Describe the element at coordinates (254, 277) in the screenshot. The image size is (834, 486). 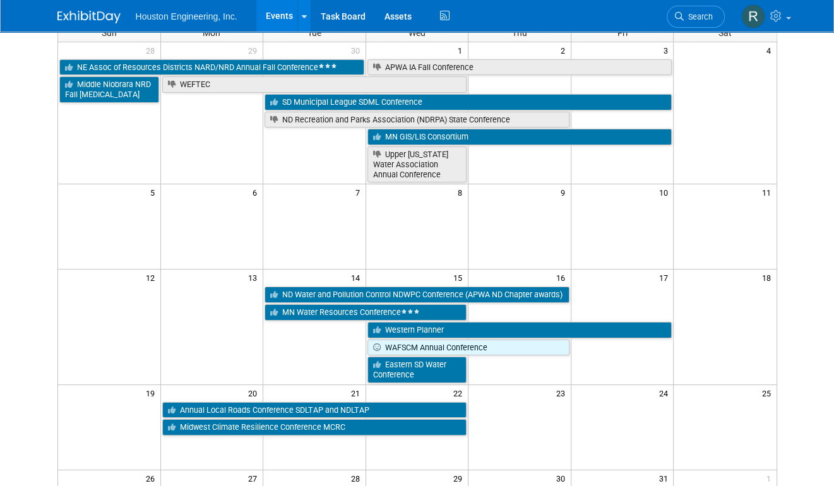
I see `span: 13` at that location.